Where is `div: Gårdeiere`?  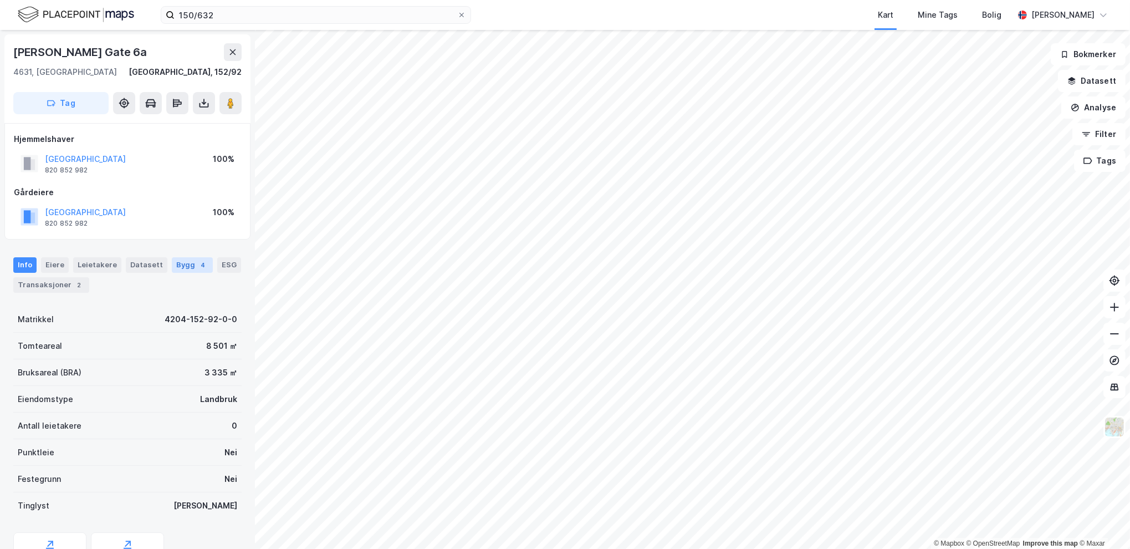
div: Gårdeiere is located at coordinates (128, 192).